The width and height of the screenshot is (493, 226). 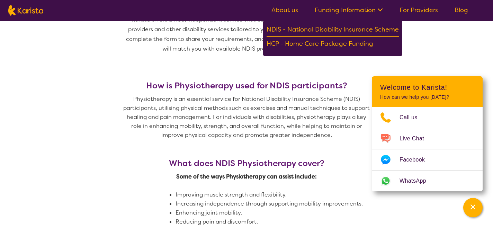 I want to click on a: For Providers, so click(x=418, y=10).